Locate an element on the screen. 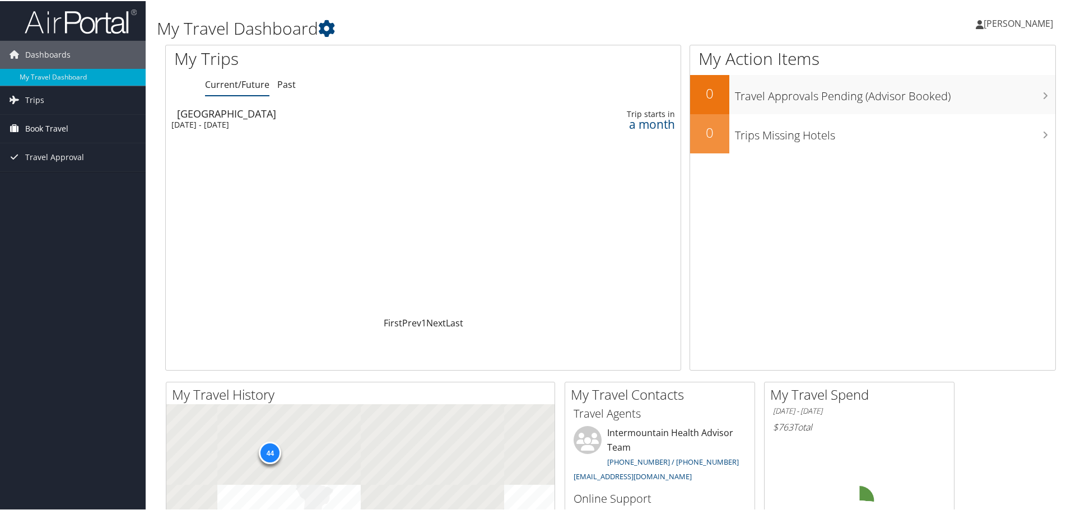  li: Intermountain Health Advisor Team is located at coordinates (660, 455).